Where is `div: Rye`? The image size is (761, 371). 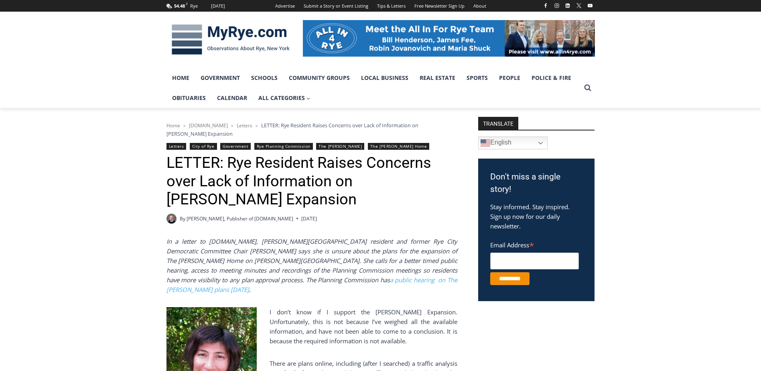 div: Rye is located at coordinates (194, 6).